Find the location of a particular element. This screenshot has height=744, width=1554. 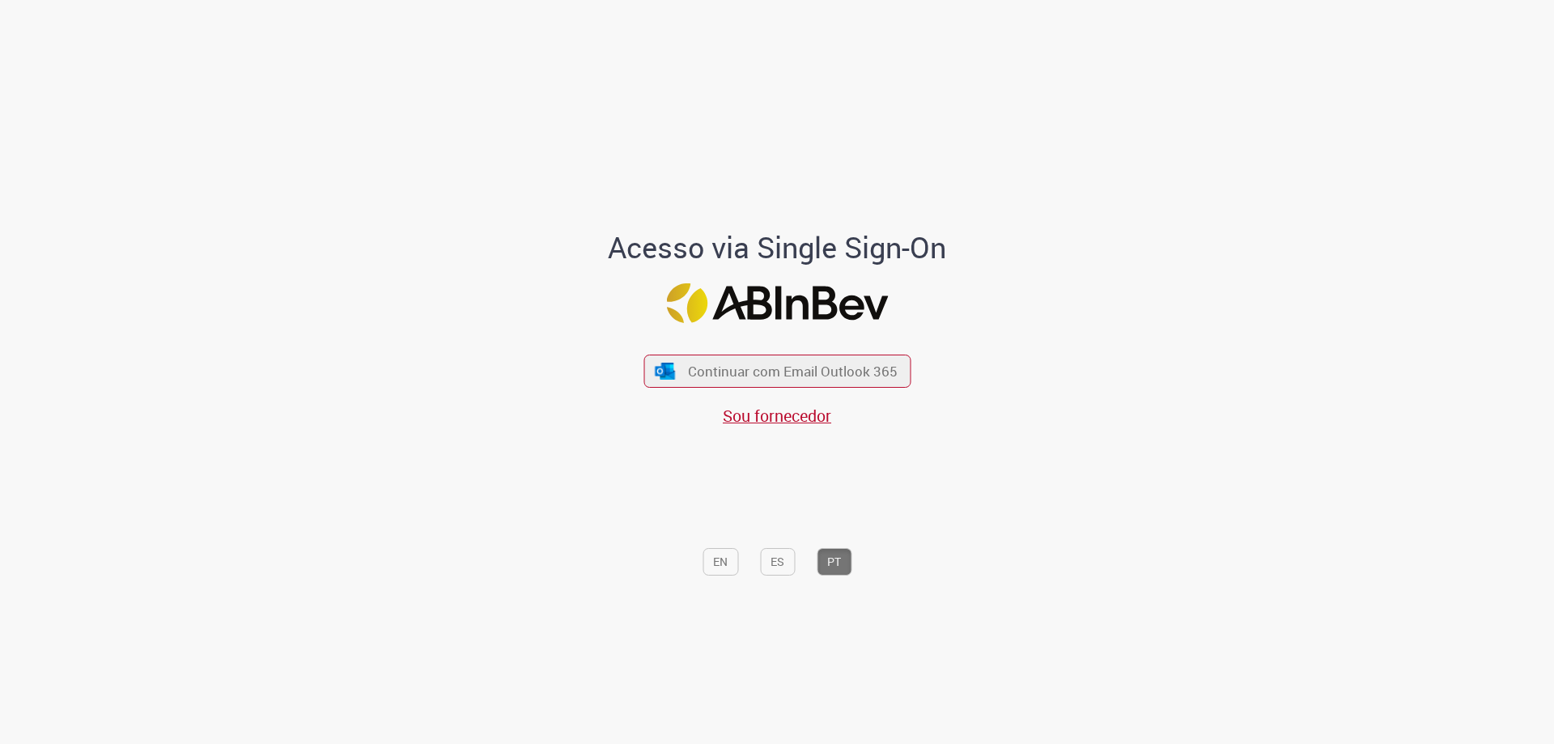

button: EN is located at coordinates (720, 562).